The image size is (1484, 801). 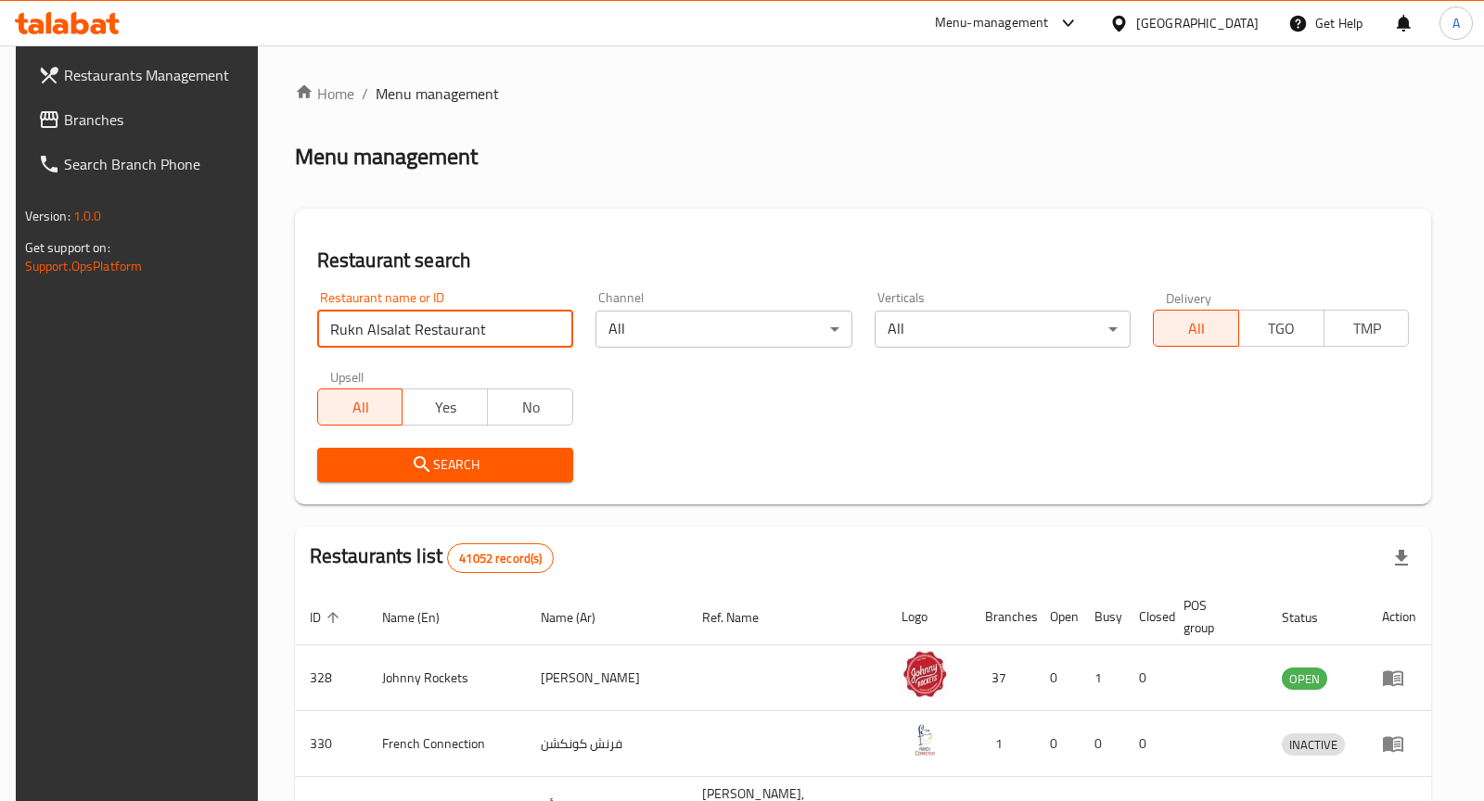 What do you see at coordinates (580, 618) in the screenshot?
I see `span: Name (Ar)` at bounding box center [580, 618].